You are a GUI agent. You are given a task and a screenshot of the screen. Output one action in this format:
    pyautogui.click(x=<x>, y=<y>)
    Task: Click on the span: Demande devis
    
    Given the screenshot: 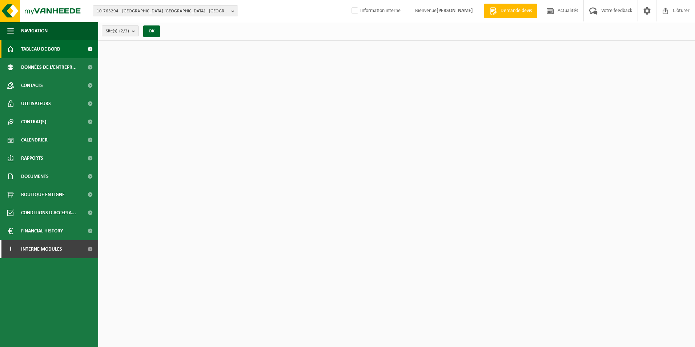 What is the action you would take?
    pyautogui.click(x=516, y=11)
    